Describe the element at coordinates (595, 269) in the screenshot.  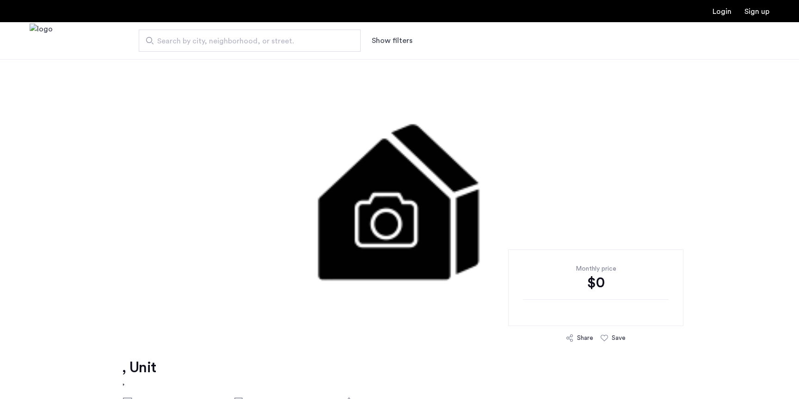
I see `div: Monthly price` at that location.